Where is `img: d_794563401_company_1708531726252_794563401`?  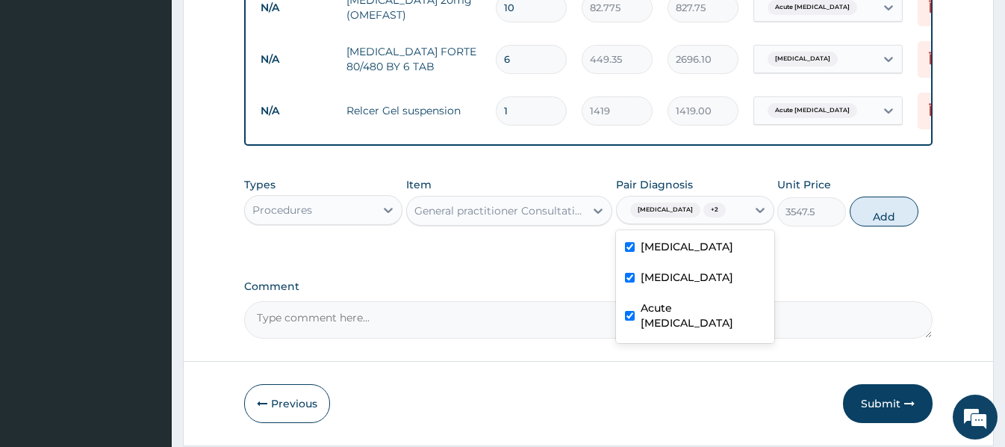 img: d_794563401_company_1708531726252_794563401 is located at coordinates (44, 93).